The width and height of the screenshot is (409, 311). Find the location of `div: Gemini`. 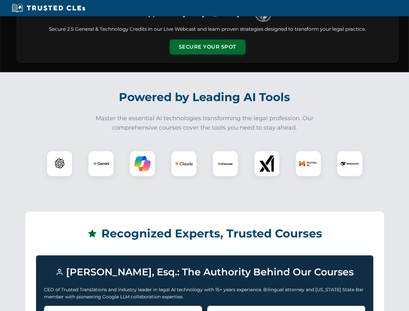

div: Gemini is located at coordinates (101, 164).